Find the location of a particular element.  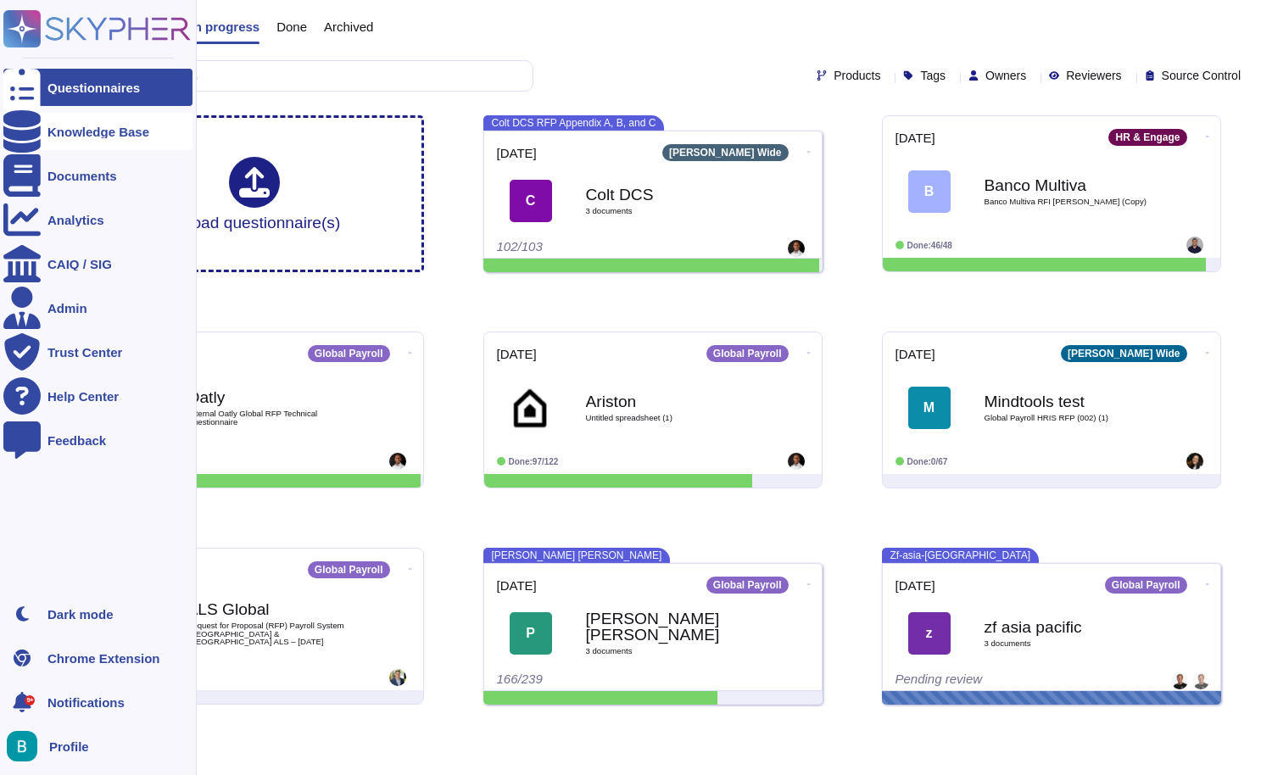

div: M is located at coordinates (929, 408).